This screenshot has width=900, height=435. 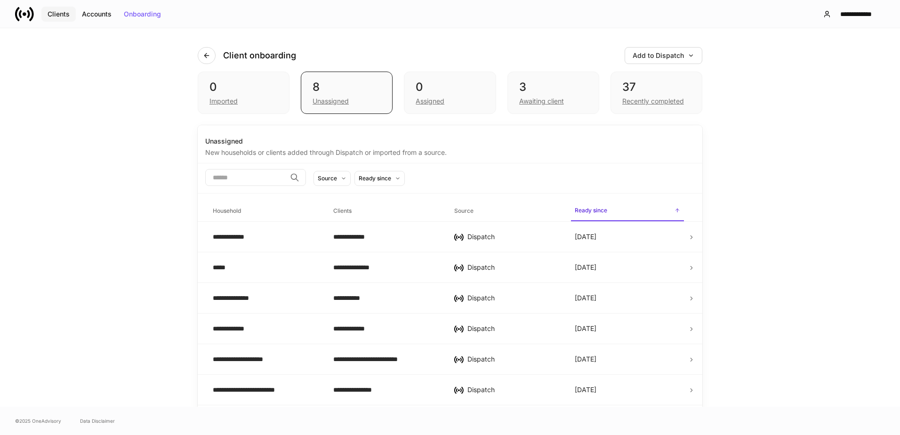 What do you see at coordinates (653, 101) in the screenshot?
I see `div: Recently completed` at bounding box center [653, 101].